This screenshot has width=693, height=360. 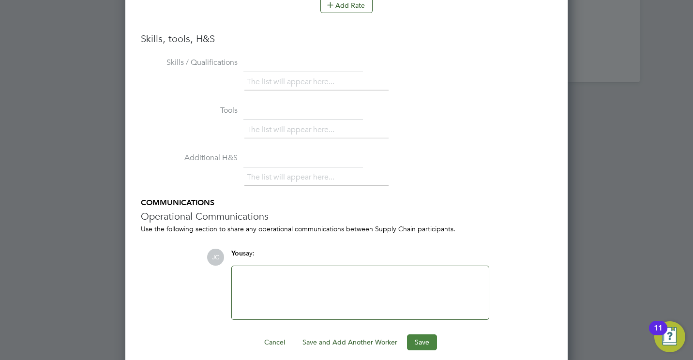 What do you see at coordinates (346, 229) in the screenshot?
I see `div: Use the following section to share any operational communications between Supply Chain participants.` at bounding box center [346, 229].